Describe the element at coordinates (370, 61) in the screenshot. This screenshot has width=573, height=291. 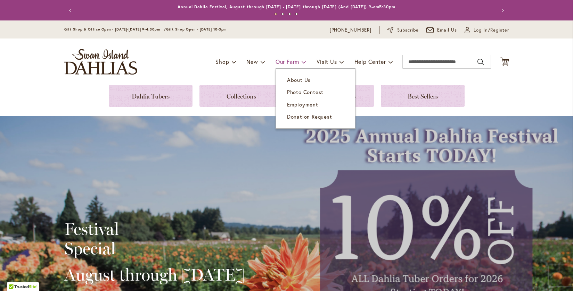
I see `span: Help Center` at that location.